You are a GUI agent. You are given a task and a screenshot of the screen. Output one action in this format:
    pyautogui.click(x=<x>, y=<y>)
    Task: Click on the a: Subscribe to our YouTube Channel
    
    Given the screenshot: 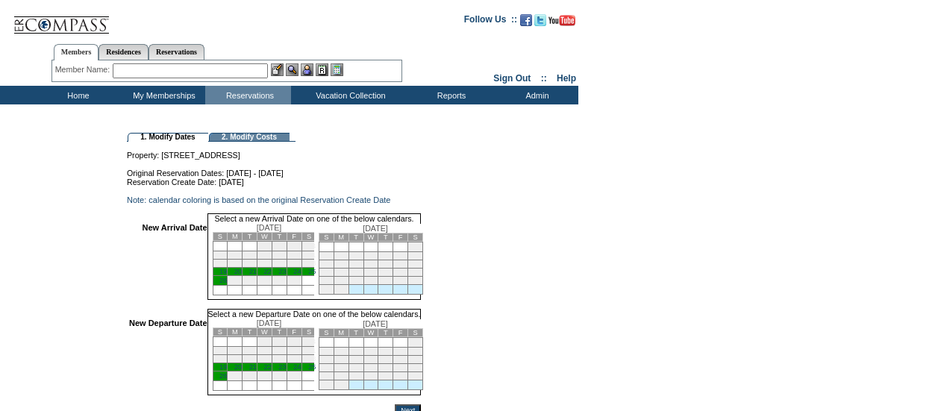 What is the action you would take?
    pyautogui.click(x=562, y=23)
    